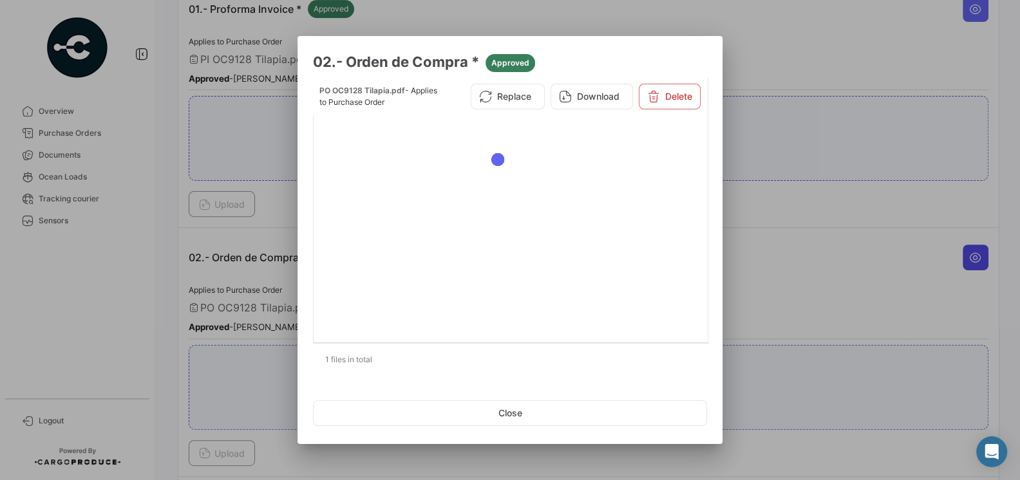  I want to click on button: Delete, so click(669, 97).